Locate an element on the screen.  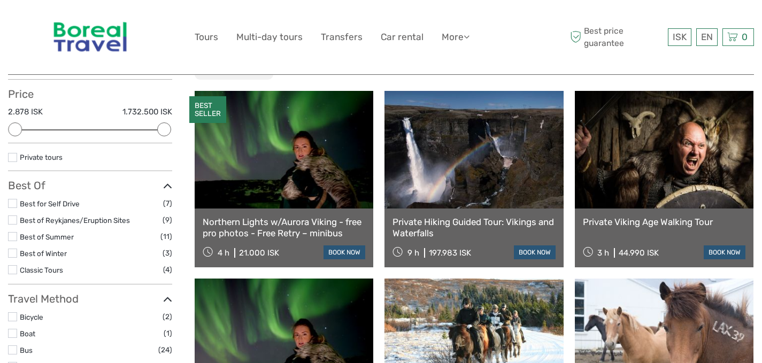
a: Best of Summer is located at coordinates (46, 237).